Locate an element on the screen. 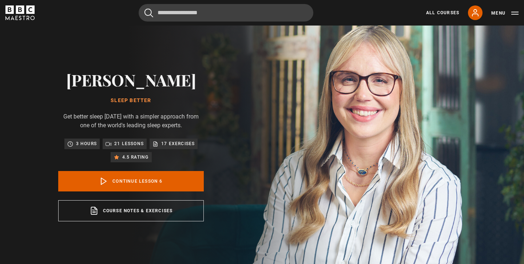 This screenshot has height=264, width=524. p: 21 lessons is located at coordinates (129, 143).